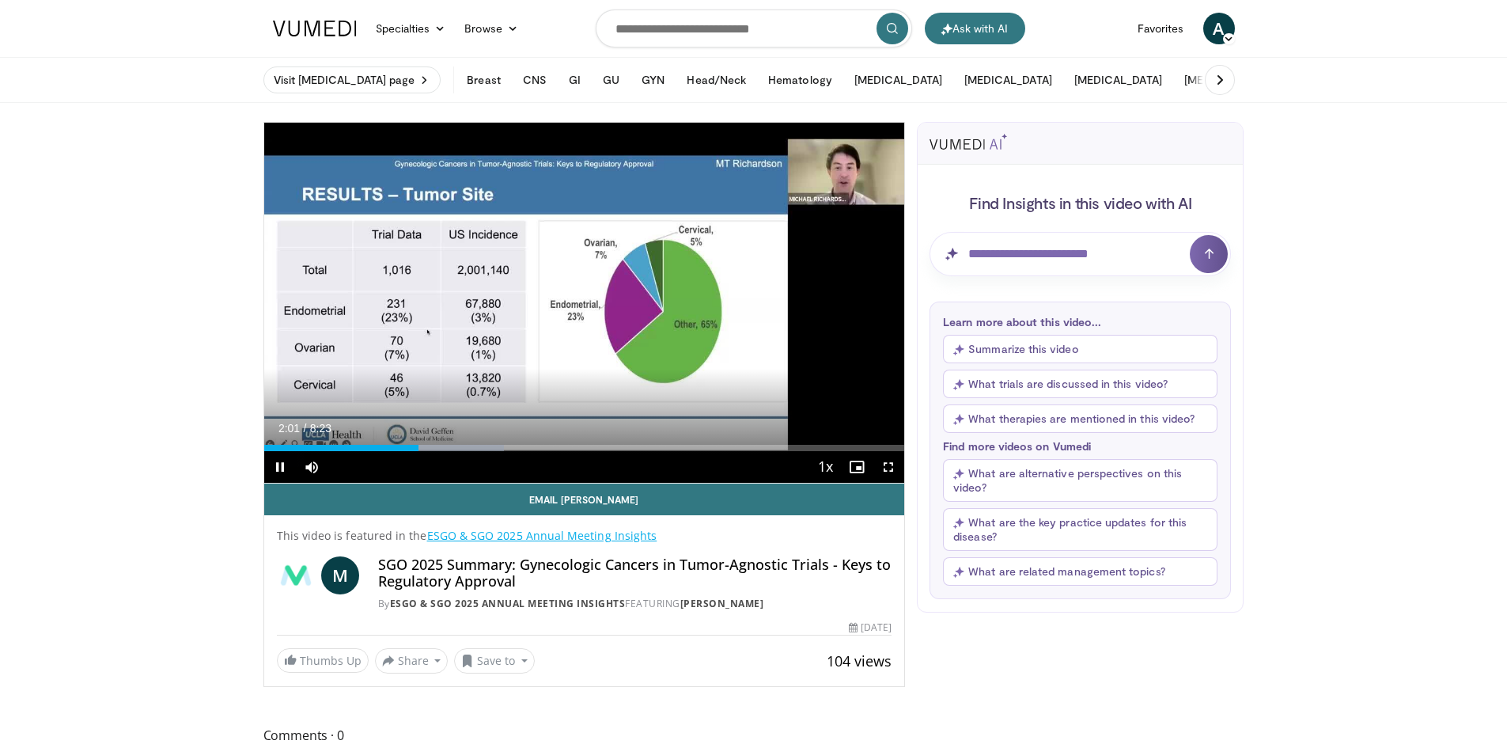  What do you see at coordinates (1219, 28) in the screenshot?
I see `span: A` at bounding box center [1219, 28].